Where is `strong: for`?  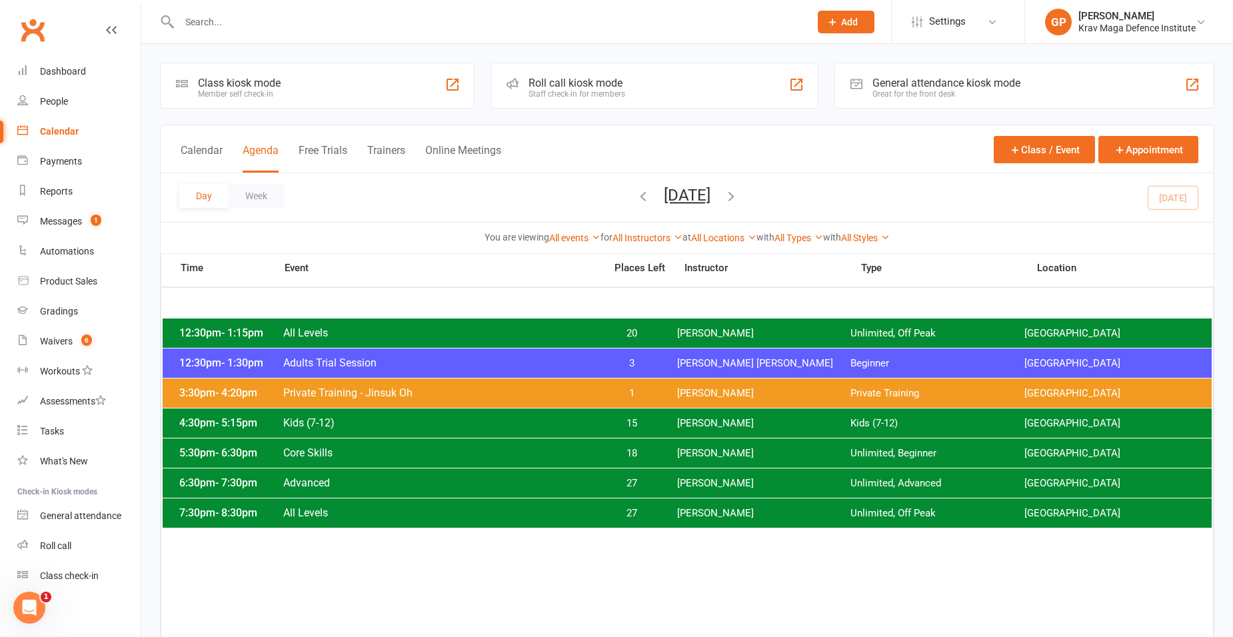 strong: for is located at coordinates (607, 237).